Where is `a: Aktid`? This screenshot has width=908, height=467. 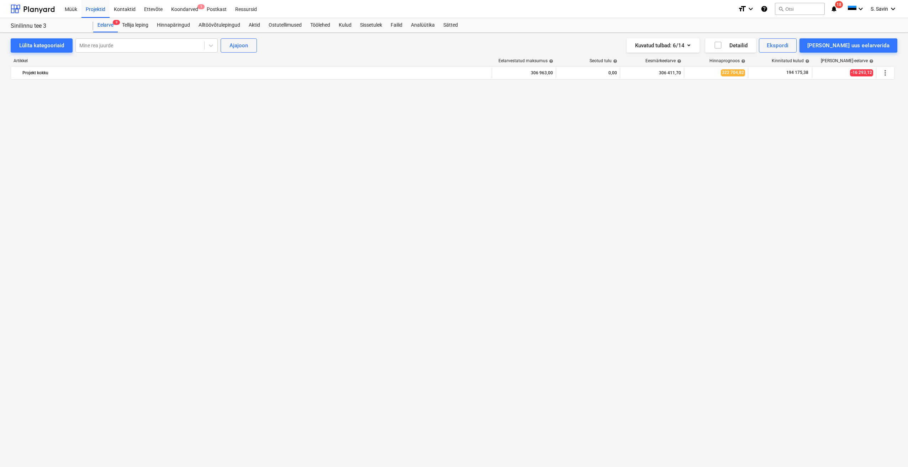 a: Aktid is located at coordinates (254, 25).